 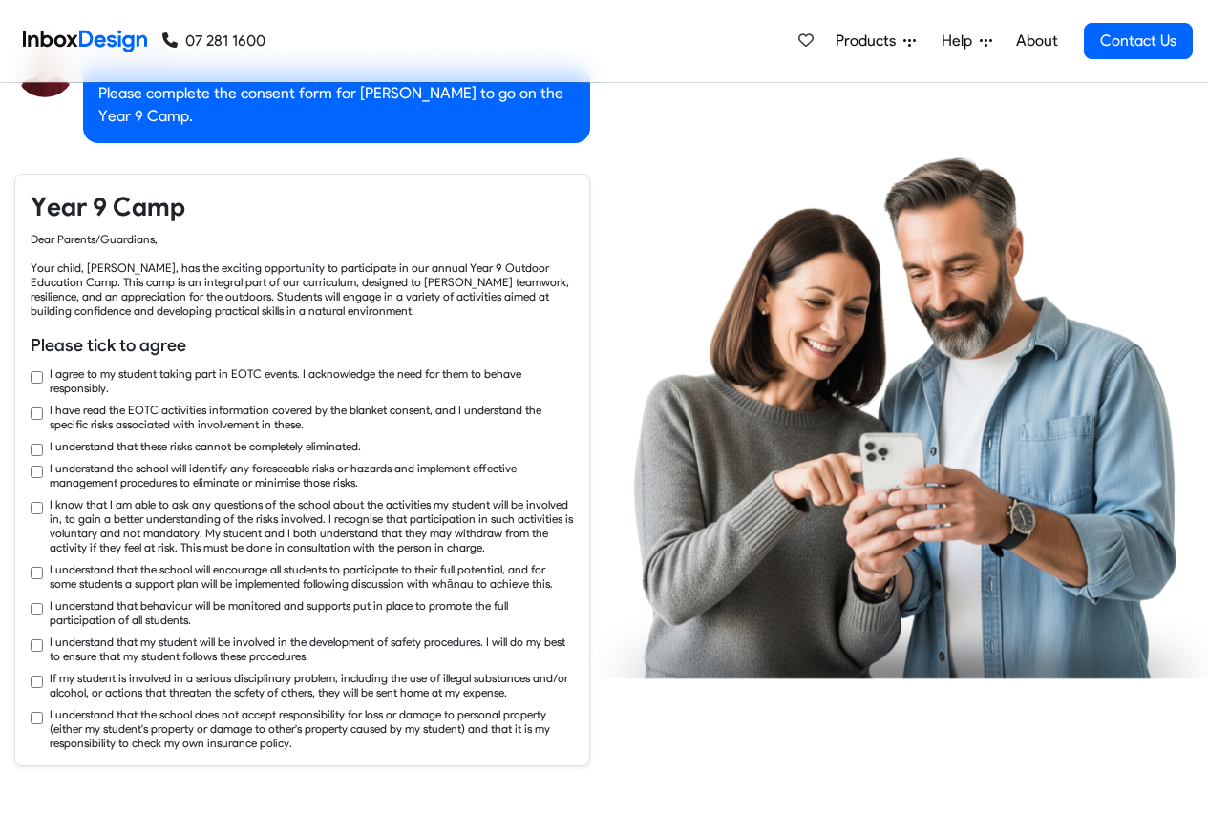 I want to click on h6: Please tick to agree, so click(x=302, y=346).